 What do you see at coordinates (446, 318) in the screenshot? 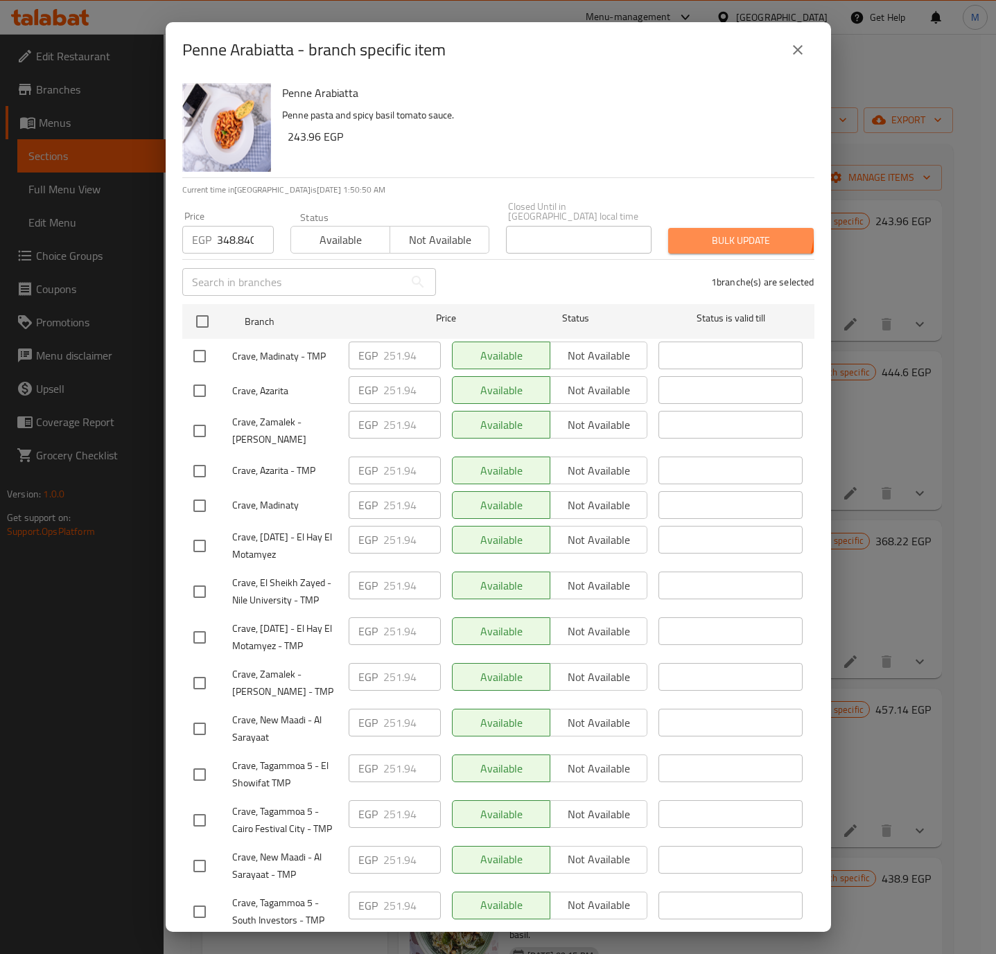
I see `span: Price` at bounding box center [446, 318].